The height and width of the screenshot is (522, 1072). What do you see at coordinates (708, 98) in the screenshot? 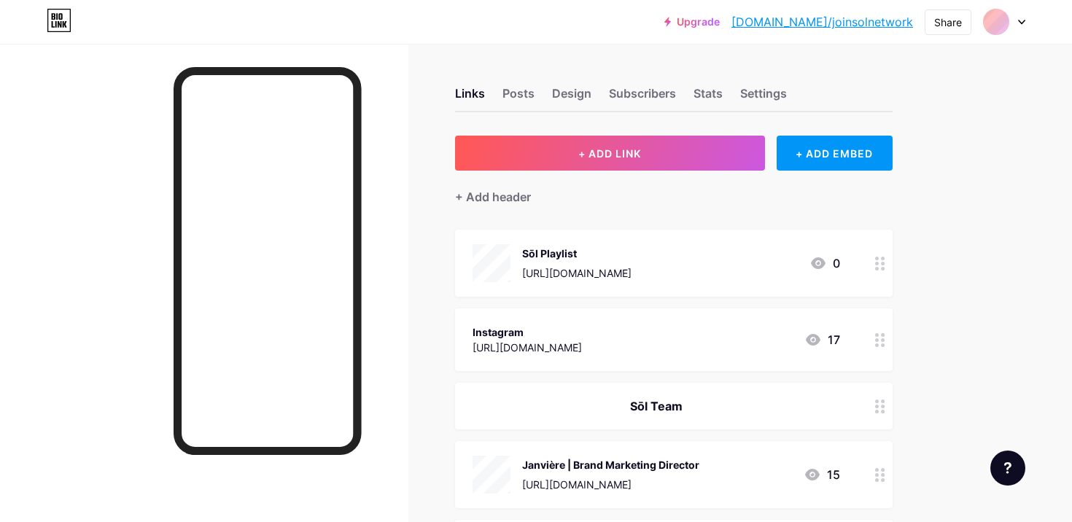
I see `div: Stats` at bounding box center [708, 98].